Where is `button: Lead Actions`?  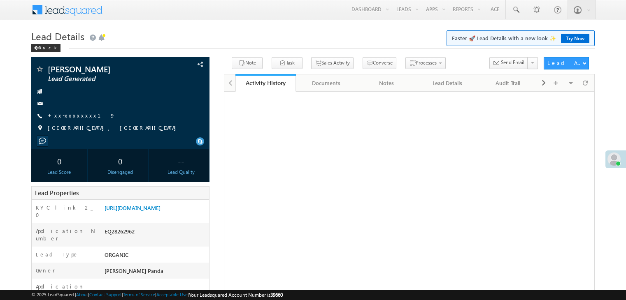 button: Lead Actions is located at coordinates (566, 63).